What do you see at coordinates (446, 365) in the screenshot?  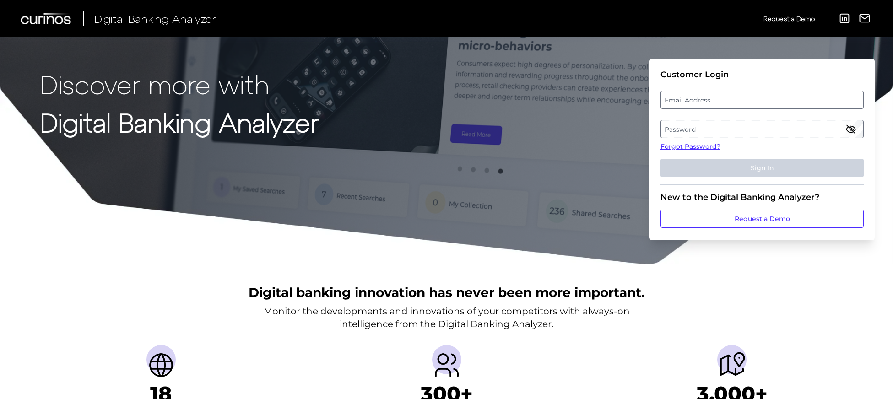 I see `img: Providers` at bounding box center [446, 365].